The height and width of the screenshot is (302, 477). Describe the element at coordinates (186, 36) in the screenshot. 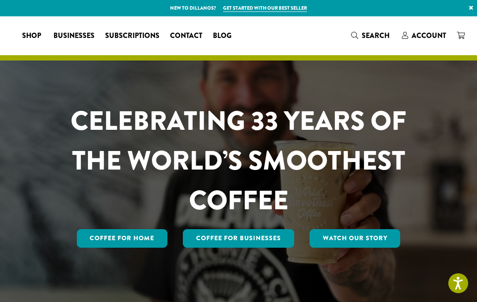

I see `span: Contact` at that location.